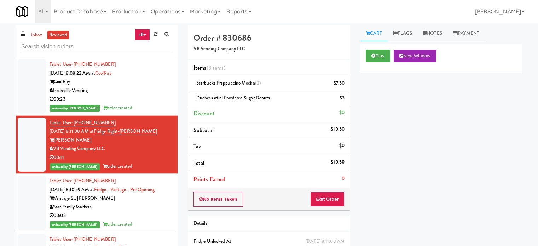  What do you see at coordinates (415, 56) in the screenshot?
I see `button: New Window` at bounding box center [415, 56].